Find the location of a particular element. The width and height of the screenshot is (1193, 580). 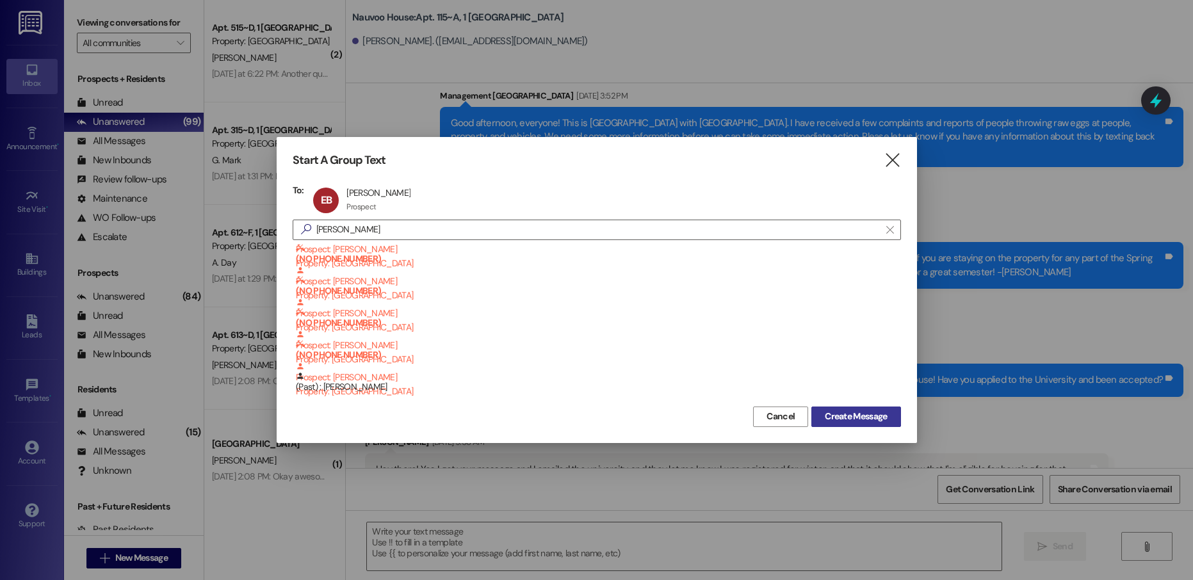

h3: Start A Group Text is located at coordinates (339, 160).